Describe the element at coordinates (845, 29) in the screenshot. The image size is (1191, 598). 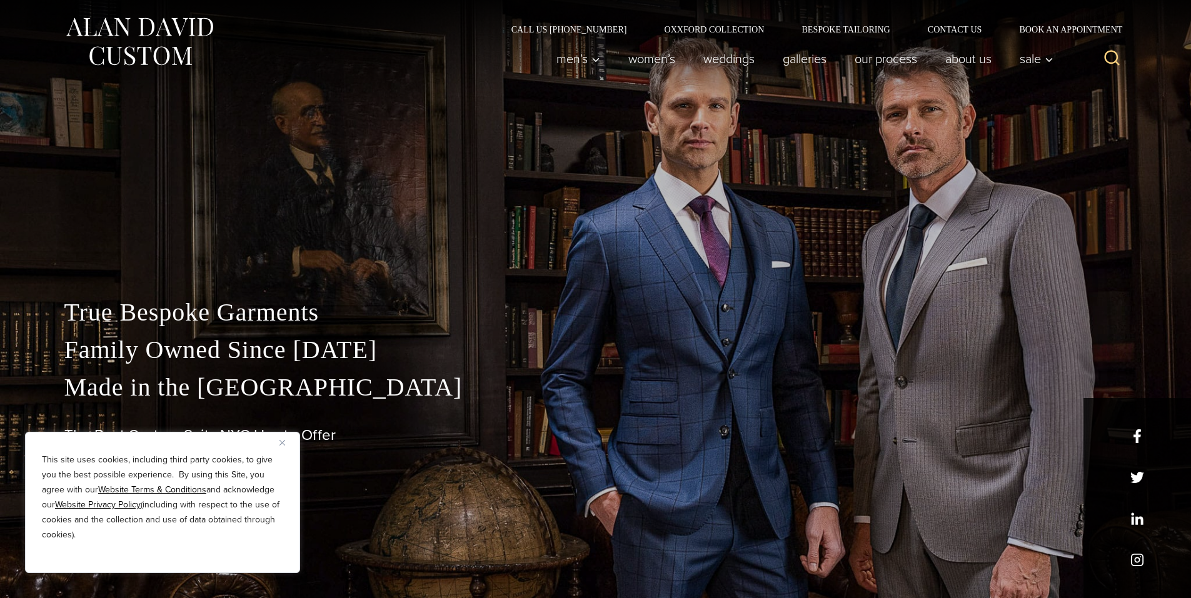
I see `a: Bespoke Tailoring` at that location.